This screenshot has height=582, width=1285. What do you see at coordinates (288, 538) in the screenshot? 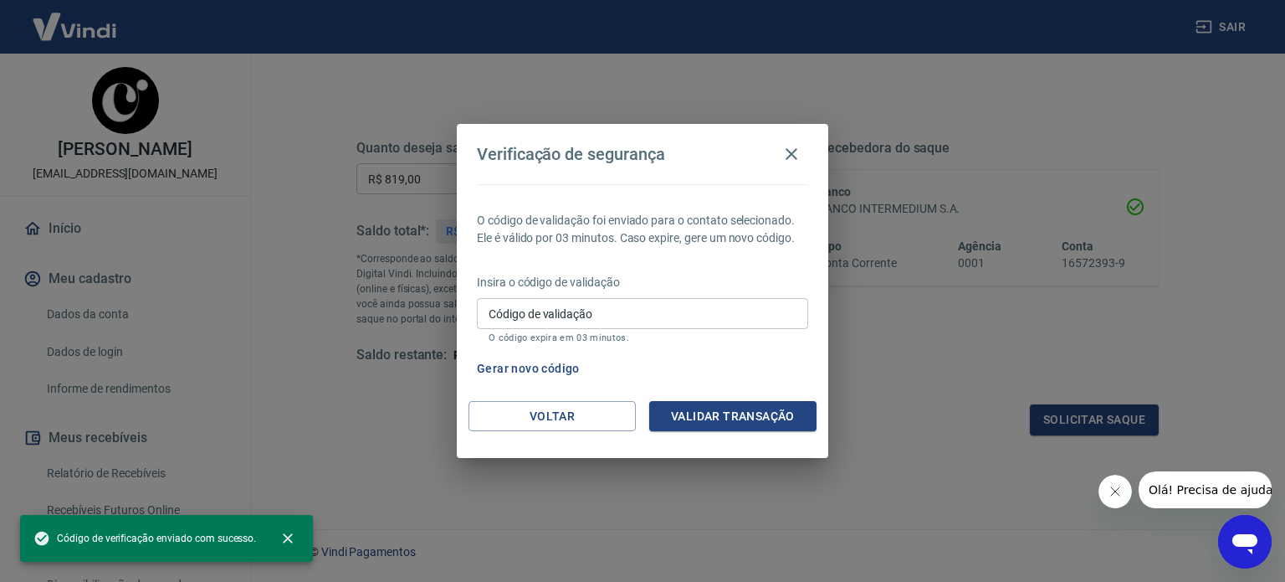
I see `button: close` at bounding box center [288, 538].